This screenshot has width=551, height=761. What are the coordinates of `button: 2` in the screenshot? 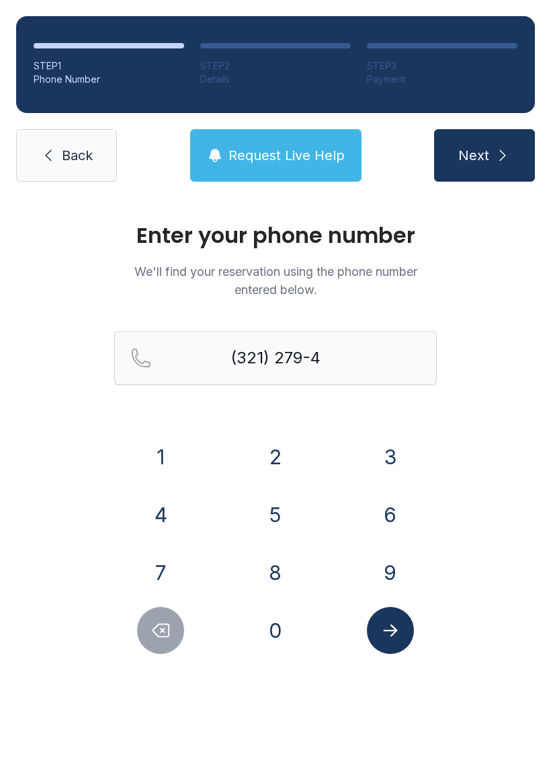 It's located at (276, 457).